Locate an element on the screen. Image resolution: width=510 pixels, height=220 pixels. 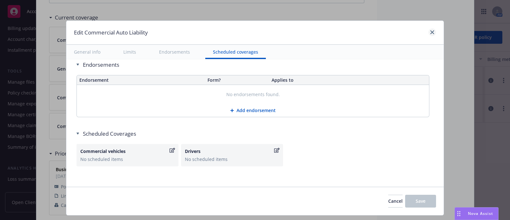
button: General info is located at coordinates (87, 52).